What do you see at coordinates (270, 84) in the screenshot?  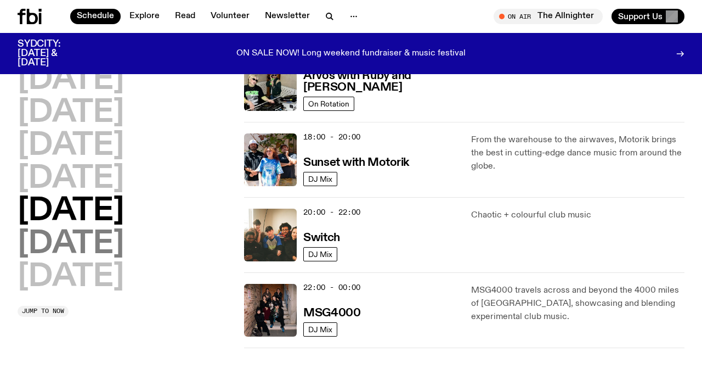 I see `img: Ruby wears a Collarbones t shirt and pretends to play the DJ decks, Al sings into a pringles can....` at bounding box center [270, 84].